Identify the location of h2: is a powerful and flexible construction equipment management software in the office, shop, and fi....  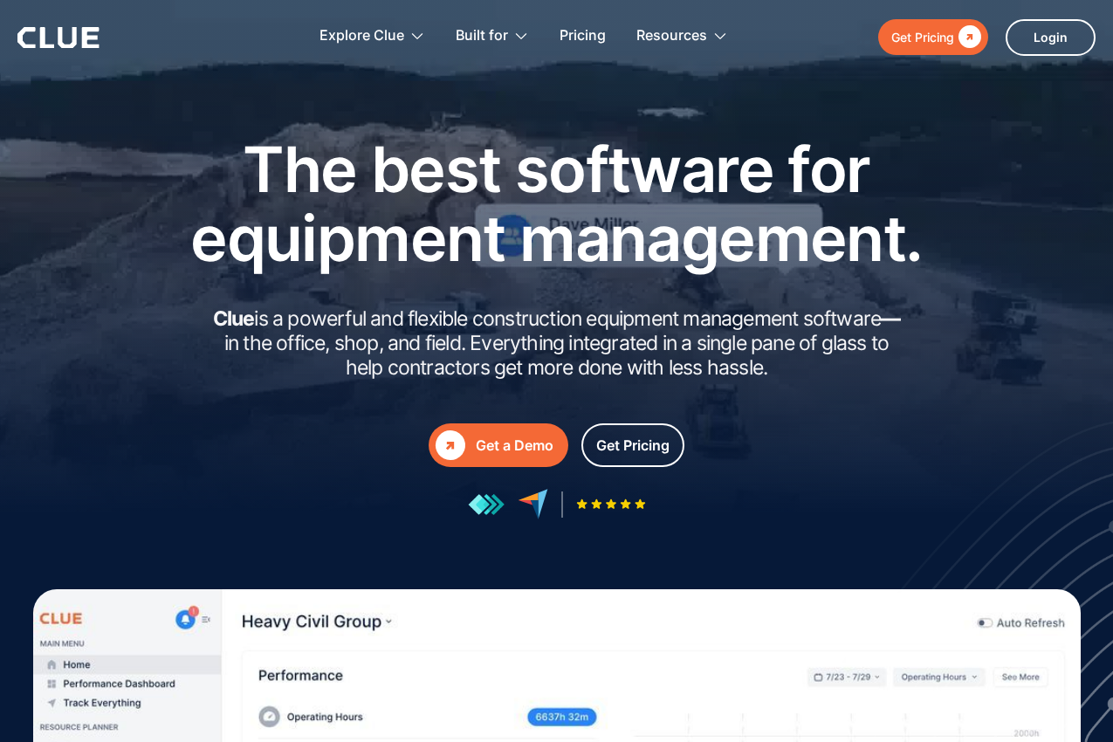
(557, 343).